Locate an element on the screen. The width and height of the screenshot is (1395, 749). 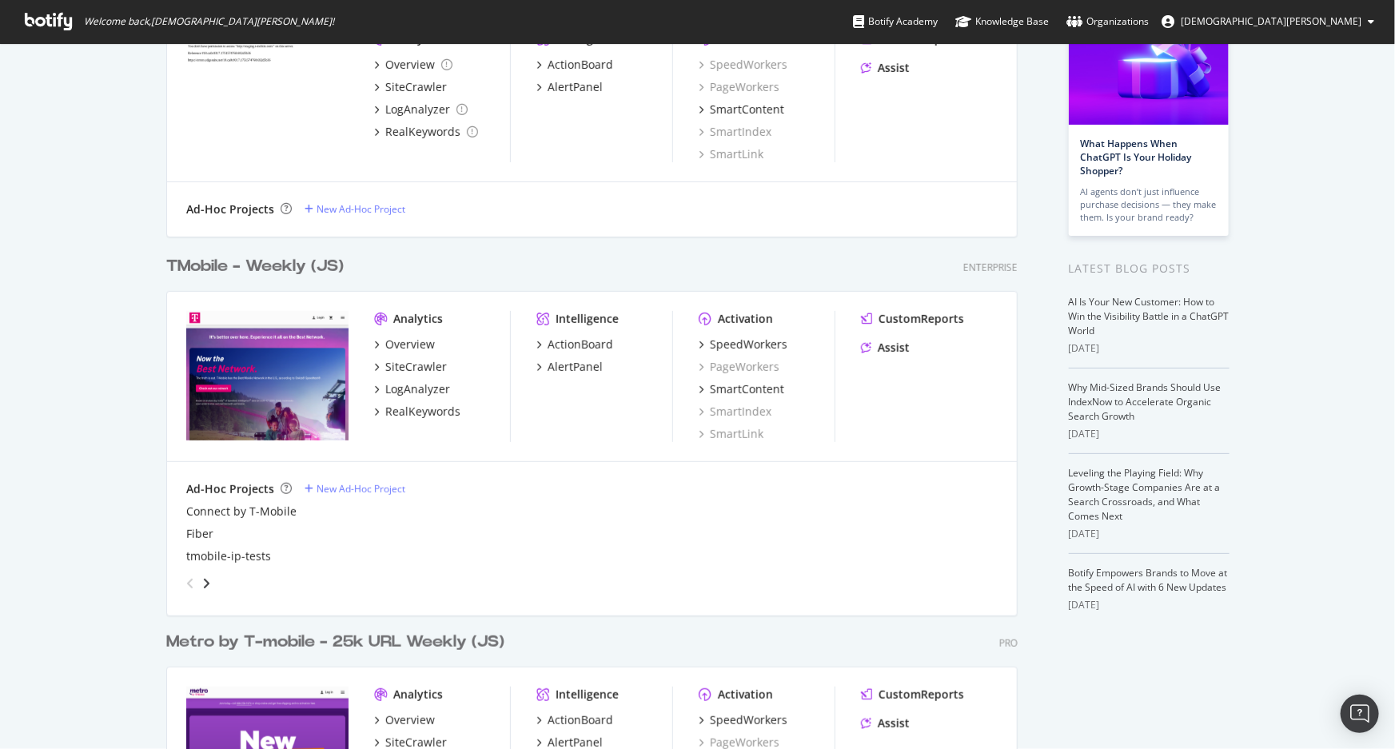
div: Connect by T-Mobile is located at coordinates (241, 511).